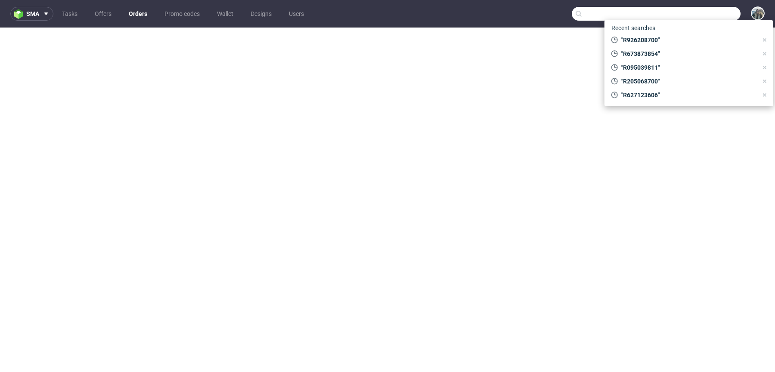 The height and width of the screenshot is (372, 775). What do you see at coordinates (70, 14) in the screenshot?
I see `a: Tasks` at bounding box center [70, 14].